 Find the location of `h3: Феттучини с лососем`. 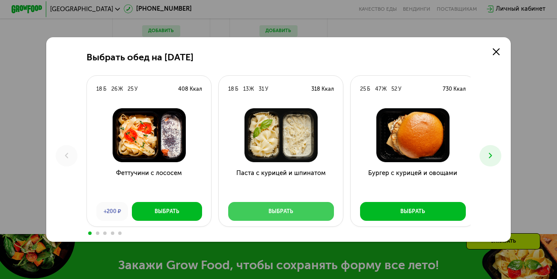

h3: Феттучини с лососем is located at coordinates (149, 182).